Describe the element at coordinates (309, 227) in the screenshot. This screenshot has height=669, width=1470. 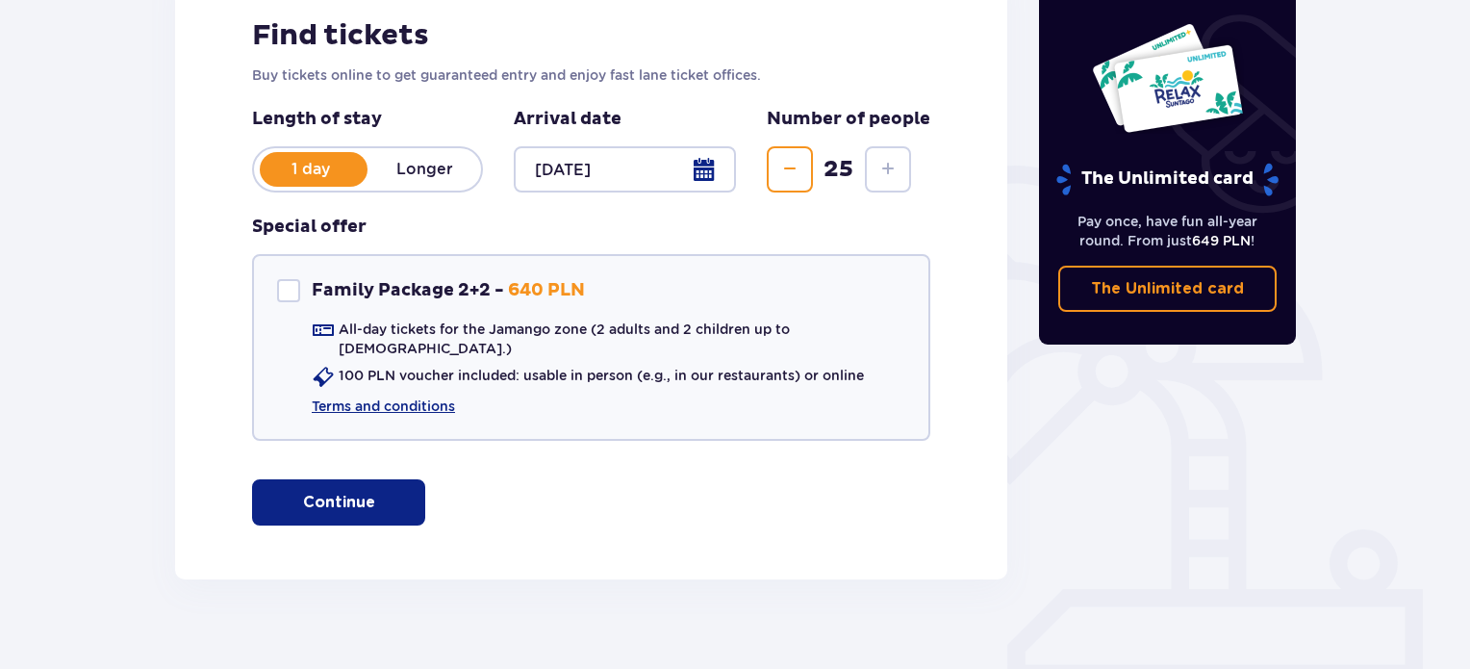
I see `h3: Special offer` at that location.